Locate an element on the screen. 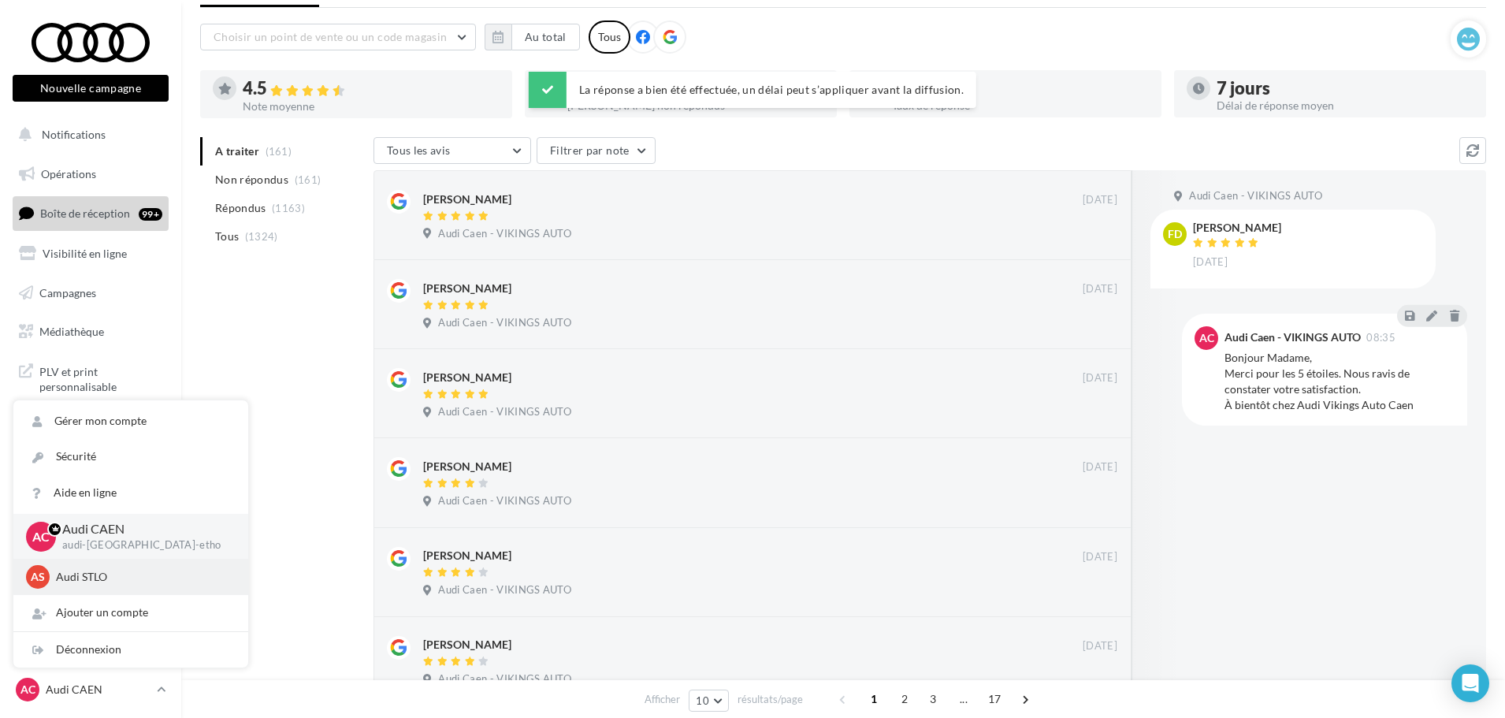  div: Délai de réponse moyen is located at coordinates (1345, 106).